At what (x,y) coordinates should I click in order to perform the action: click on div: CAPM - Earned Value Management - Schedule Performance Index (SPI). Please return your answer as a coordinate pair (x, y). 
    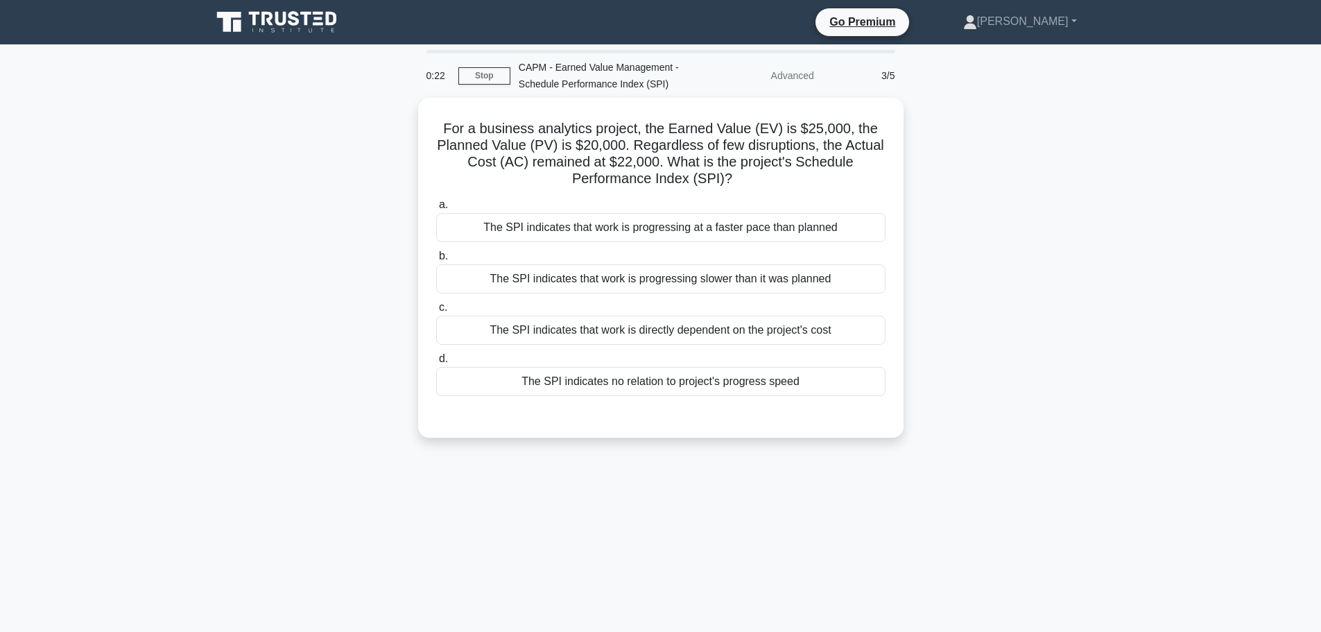
    Looking at the image, I should click on (605, 76).